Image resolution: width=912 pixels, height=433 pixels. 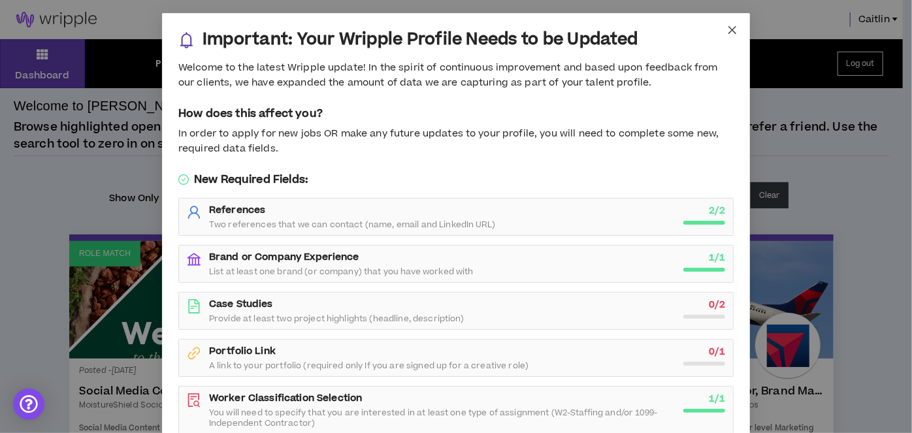 I want to click on span: bell, so click(x=186, y=40).